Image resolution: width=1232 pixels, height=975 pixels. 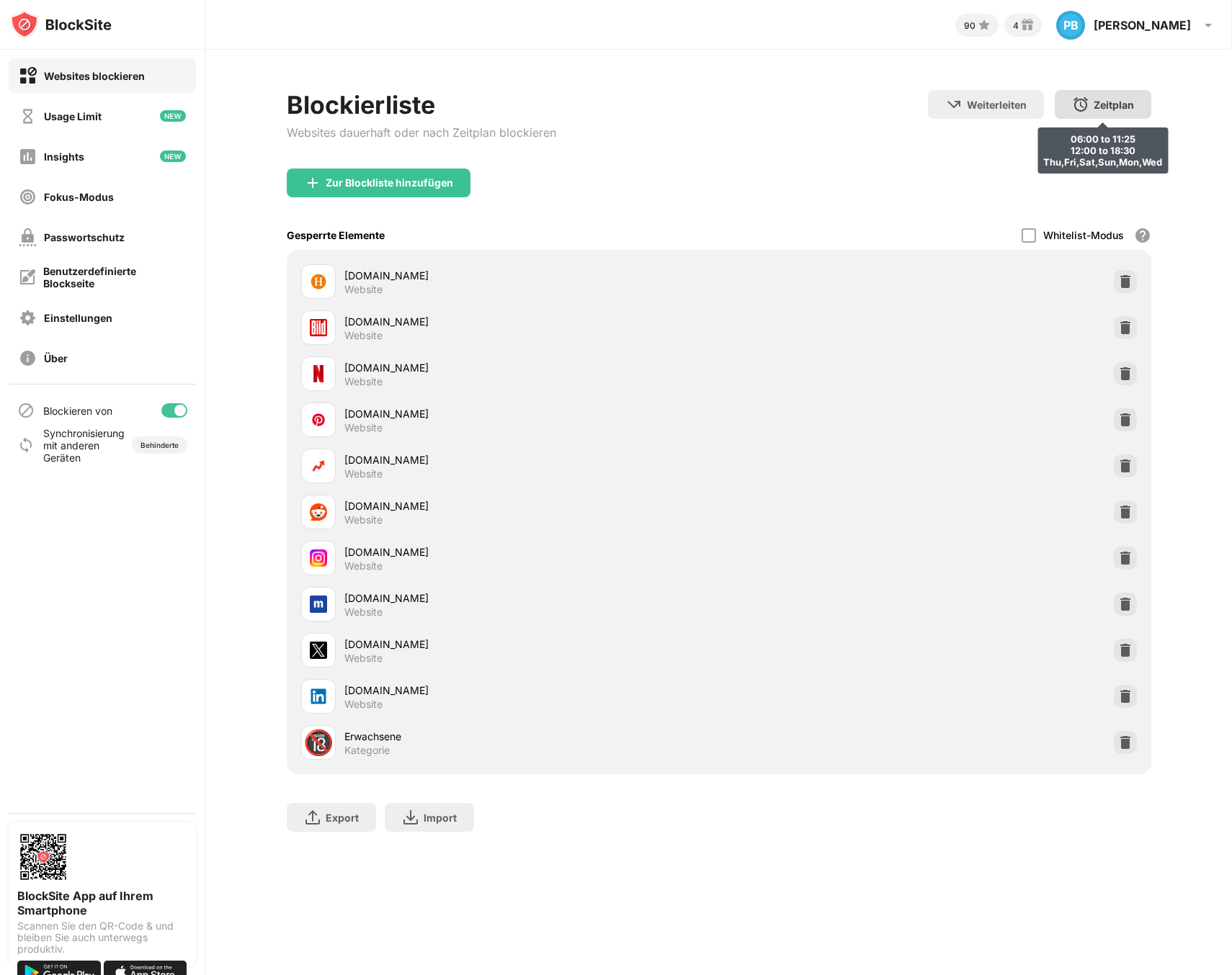 I want to click on div: Export, so click(x=342, y=818).